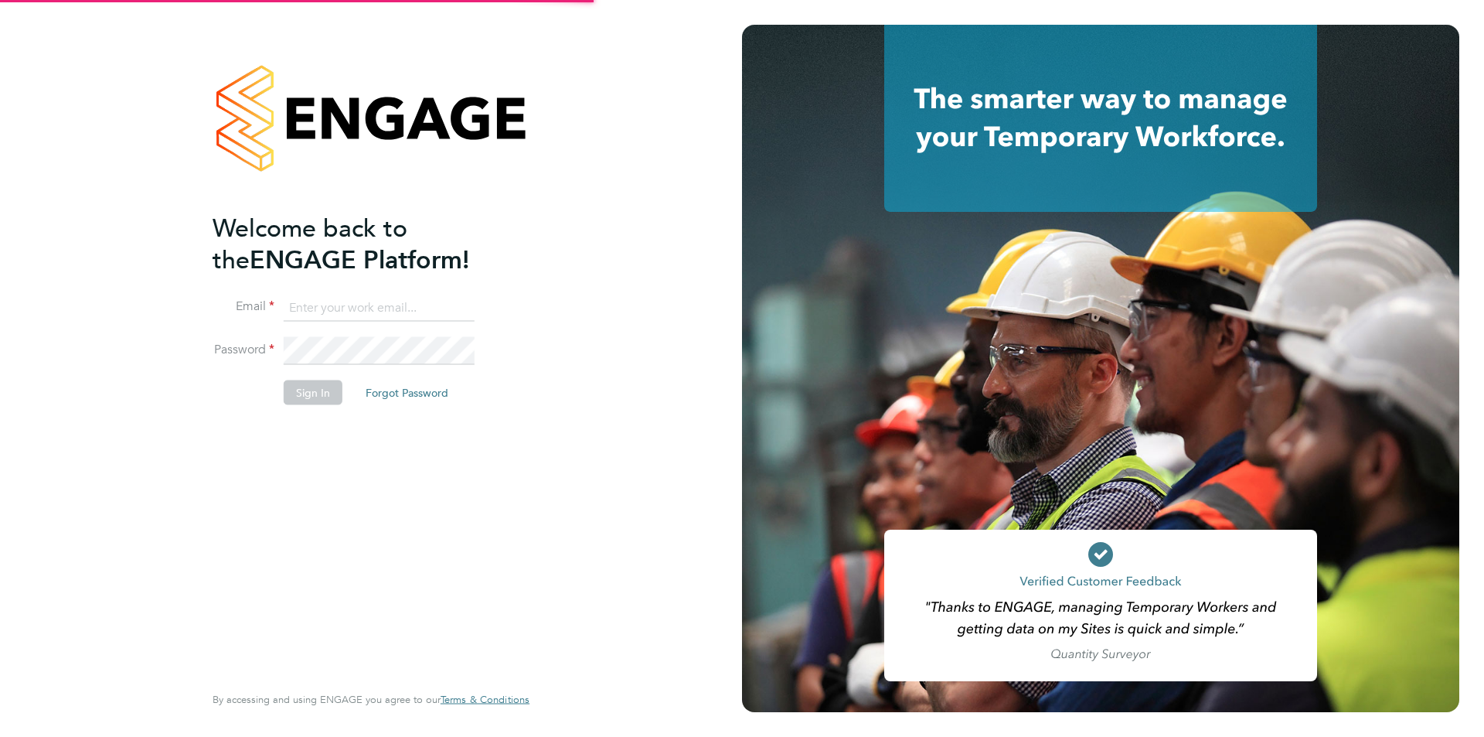 Image resolution: width=1484 pixels, height=737 pixels. Describe the element at coordinates (485, 700) in the screenshot. I see `a: Terms & Conditions` at that location.